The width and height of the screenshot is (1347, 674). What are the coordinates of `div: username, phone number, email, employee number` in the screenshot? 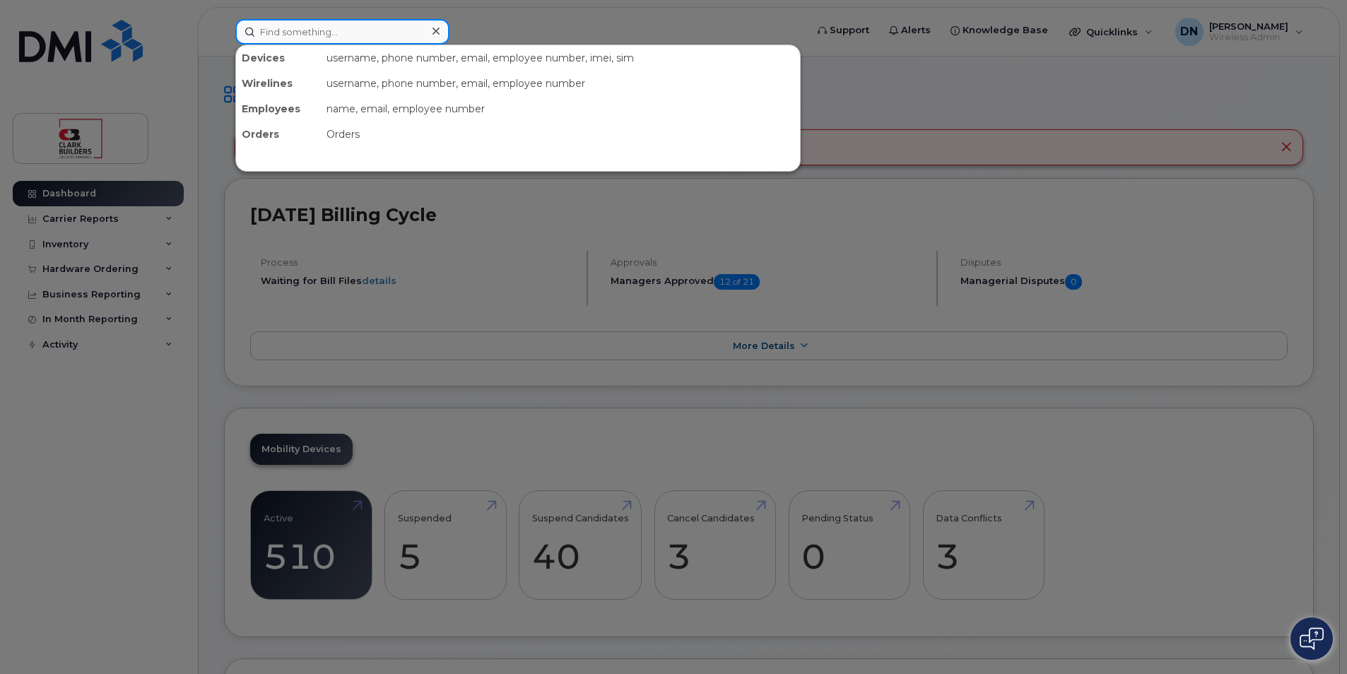 It's located at (561, 83).